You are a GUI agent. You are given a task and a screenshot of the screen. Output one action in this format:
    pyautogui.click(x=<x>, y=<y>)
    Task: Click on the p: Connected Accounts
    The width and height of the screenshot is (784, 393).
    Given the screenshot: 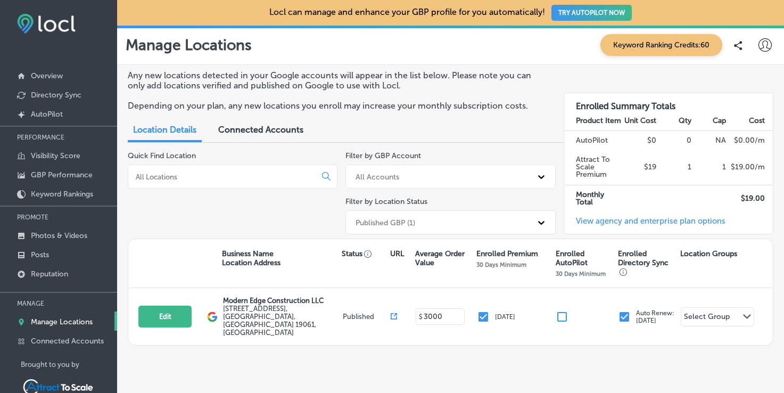 What is the action you would take?
    pyautogui.click(x=67, y=341)
    